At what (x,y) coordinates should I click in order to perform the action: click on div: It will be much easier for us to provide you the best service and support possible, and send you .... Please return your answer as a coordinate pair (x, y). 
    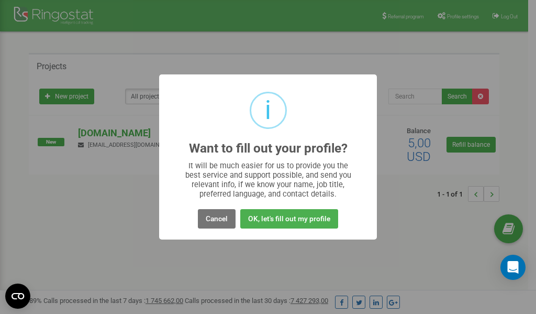
    Looking at the image, I should click on (268, 180).